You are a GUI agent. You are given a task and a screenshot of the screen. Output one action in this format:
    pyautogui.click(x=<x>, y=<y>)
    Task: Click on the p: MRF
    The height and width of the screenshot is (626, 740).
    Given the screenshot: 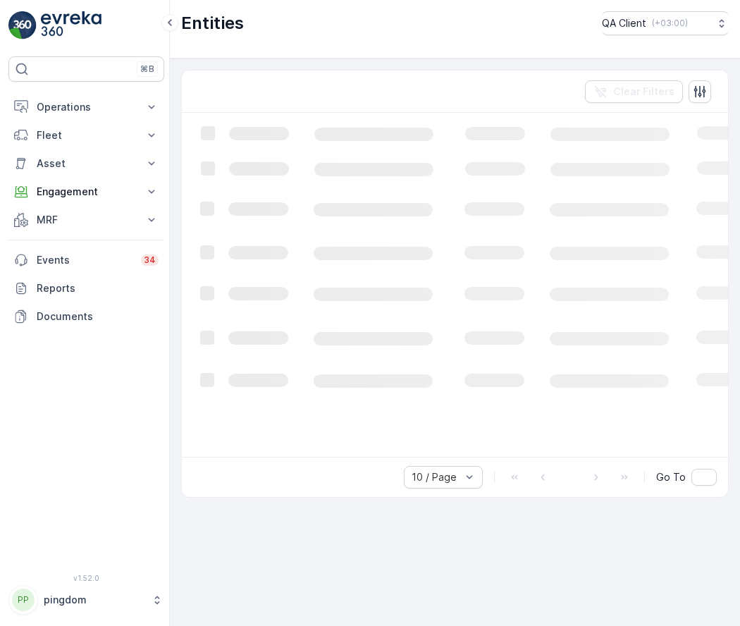 What is the action you would take?
    pyautogui.click(x=86, y=220)
    